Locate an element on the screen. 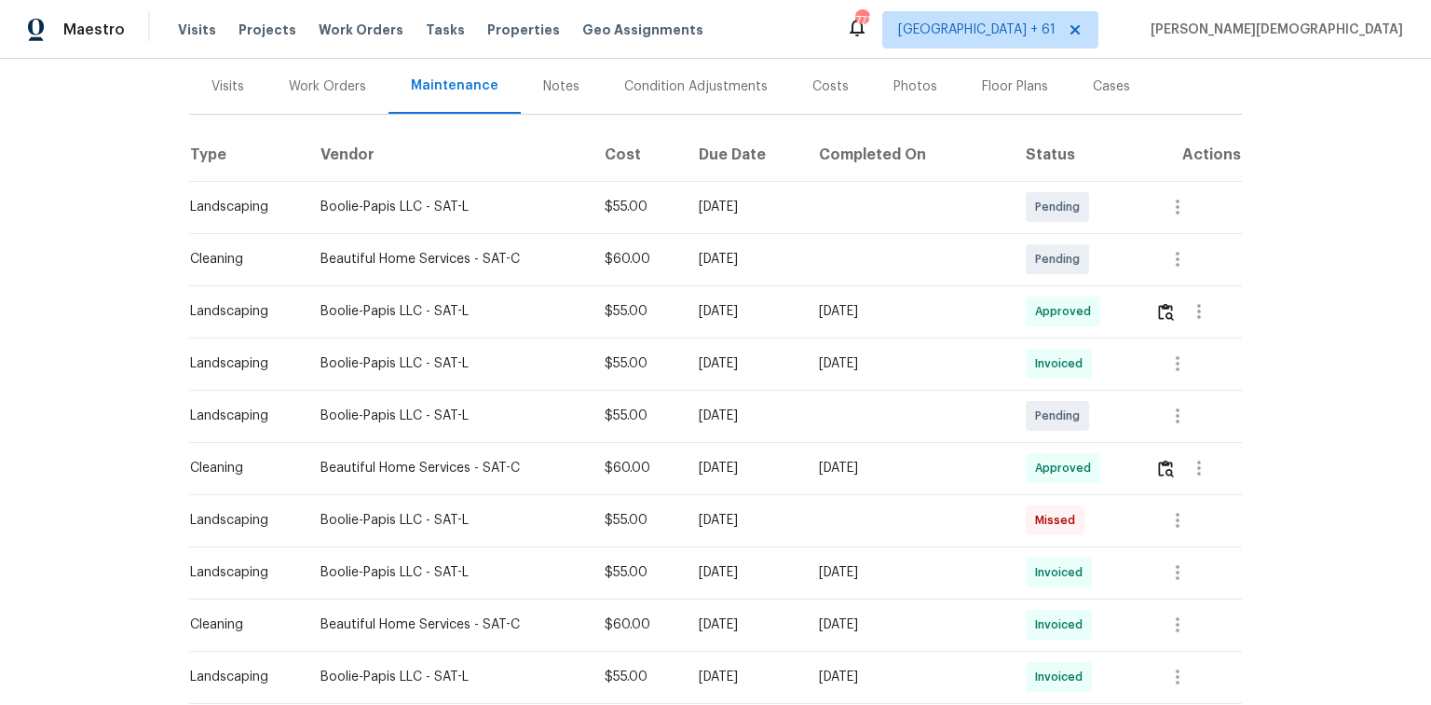  span: Tasks is located at coordinates (445, 30).